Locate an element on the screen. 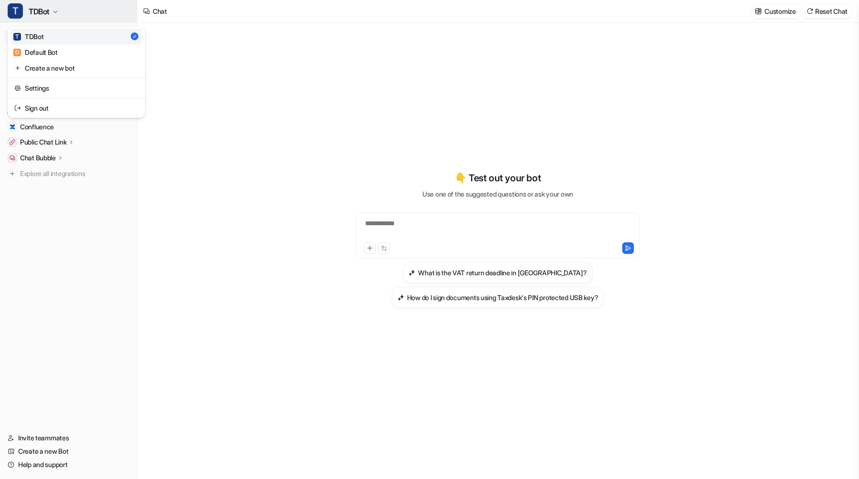  a: Sign out is located at coordinates (76, 108).